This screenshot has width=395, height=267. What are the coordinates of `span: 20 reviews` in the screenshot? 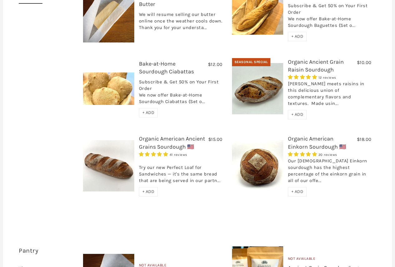 It's located at (328, 155).